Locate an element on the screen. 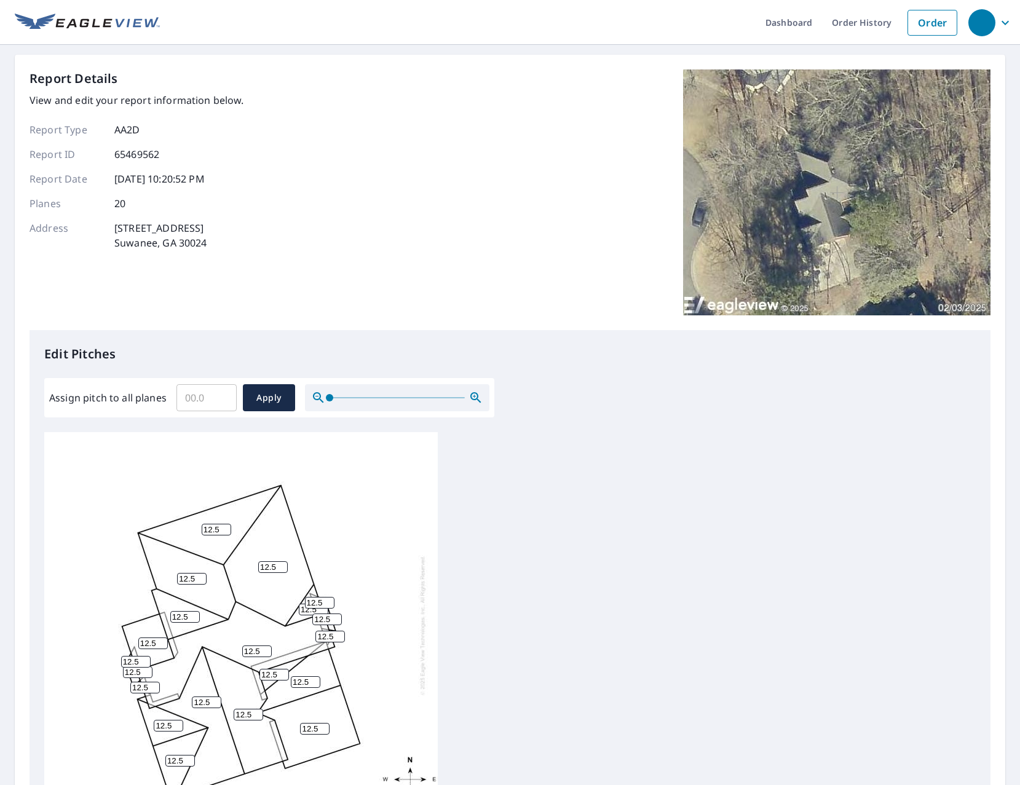 The width and height of the screenshot is (1020, 785). label: Assign pitch to all planes is located at coordinates (108, 398).